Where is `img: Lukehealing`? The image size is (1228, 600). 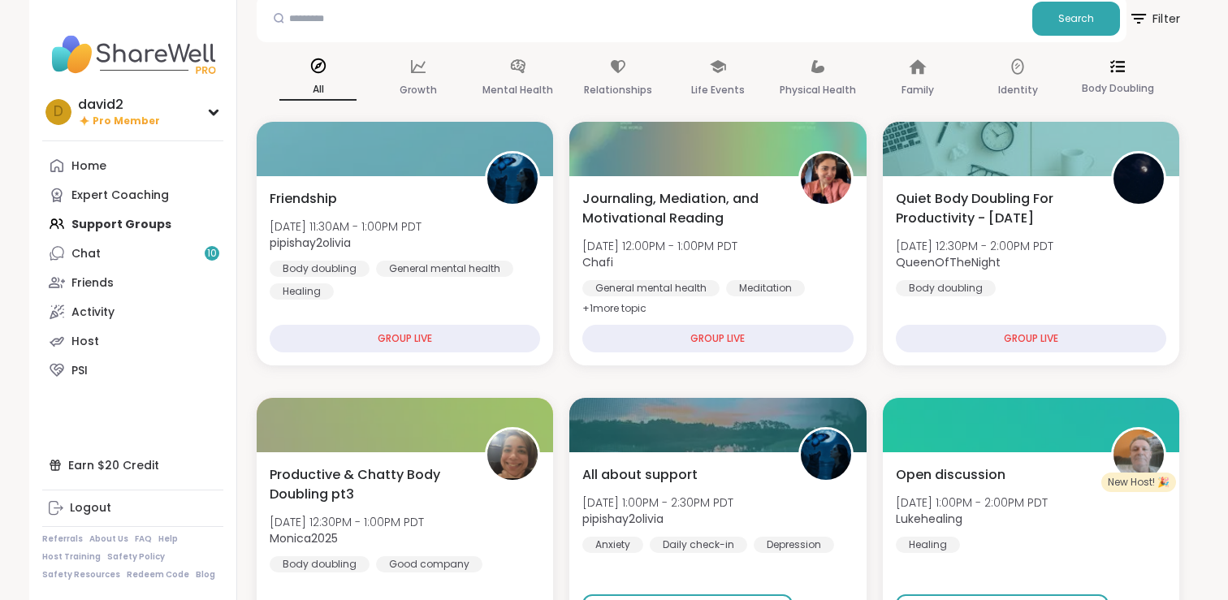 img: Lukehealing is located at coordinates (1139, 455).